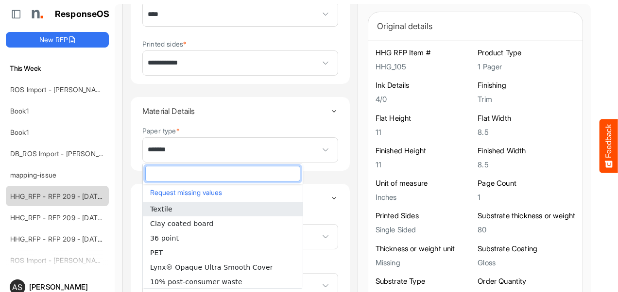 The height and width of the screenshot is (292, 618). Describe the element at coordinates (608, 146) in the screenshot. I see `button: Feedback` at that location.